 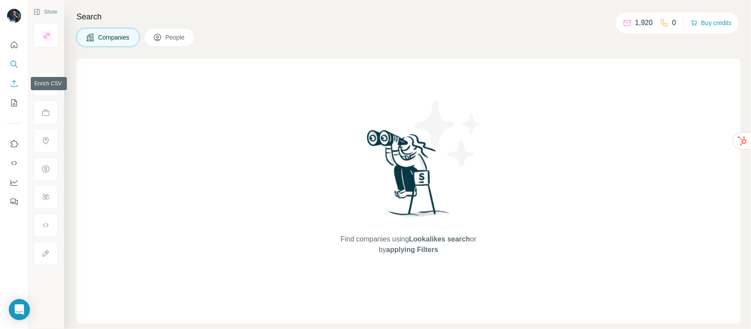 I want to click on span: Companies, so click(x=114, y=37).